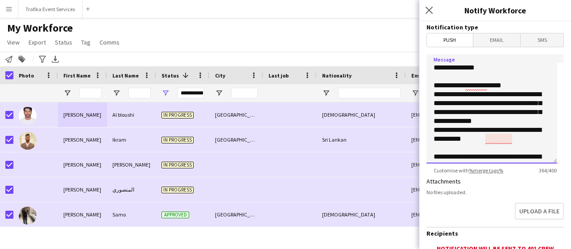 The image size is (571, 249). I want to click on a: View, so click(13, 42).